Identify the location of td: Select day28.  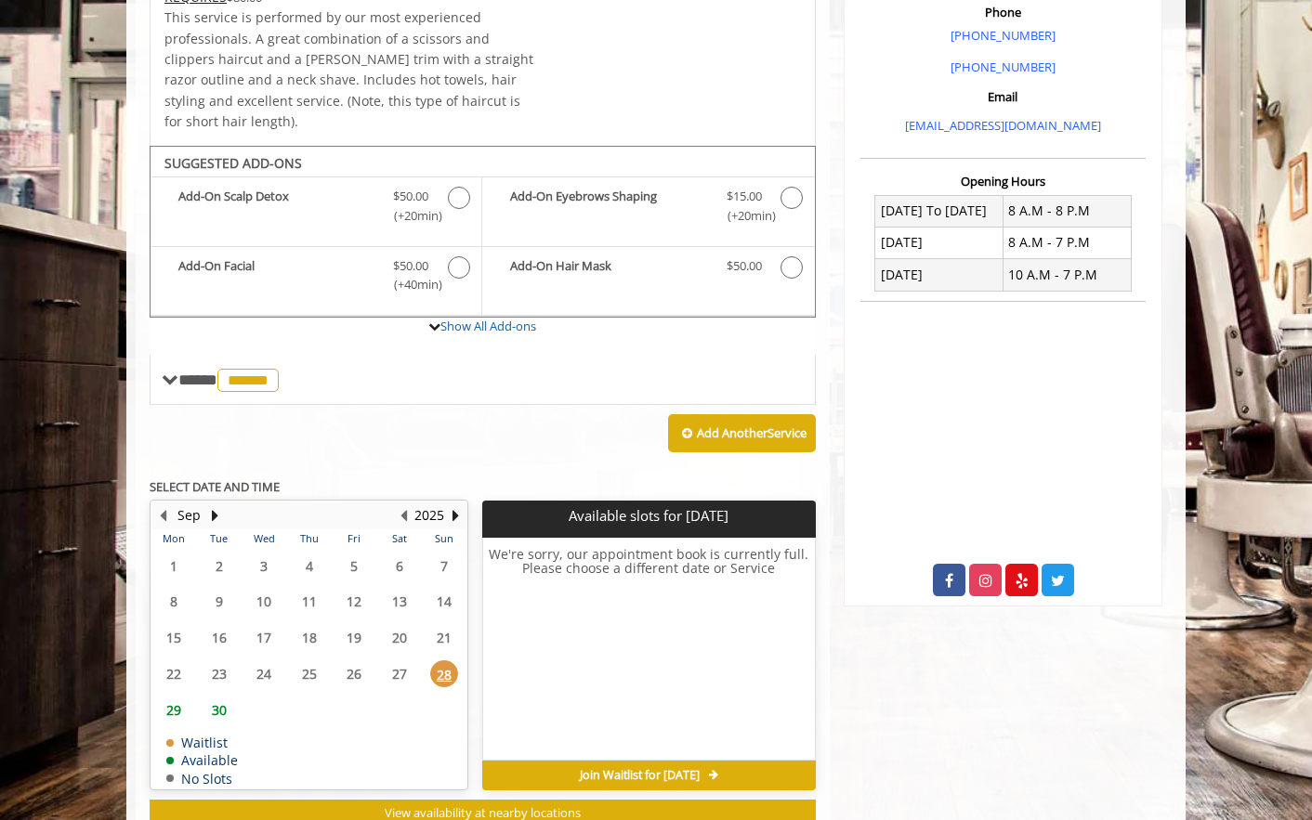
(444, 673).